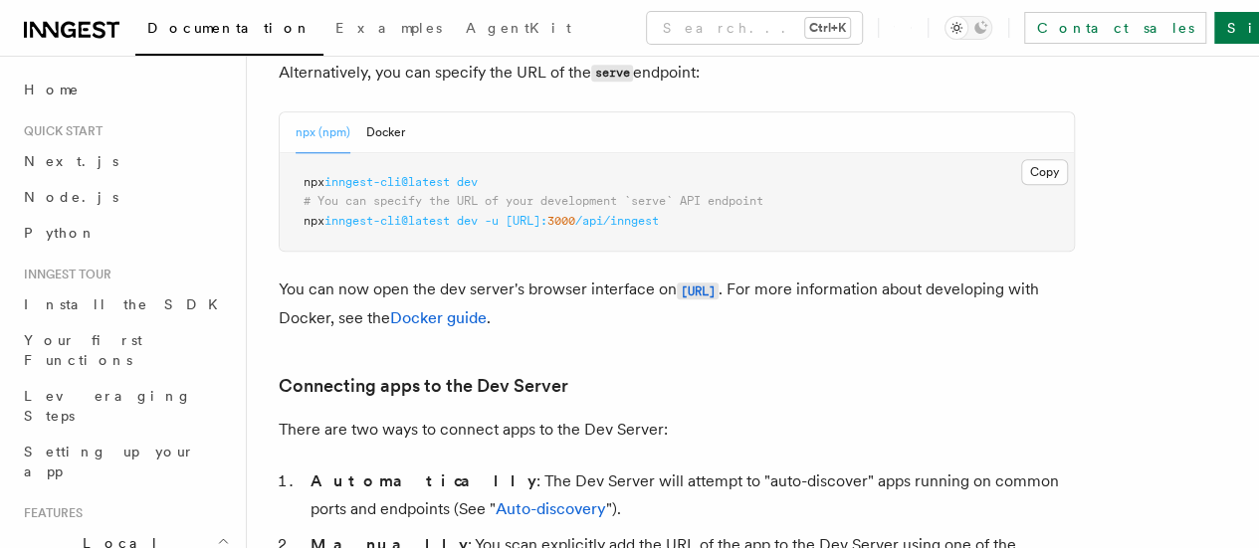 The image size is (1259, 548). I want to click on a: Node.js, so click(124, 197).